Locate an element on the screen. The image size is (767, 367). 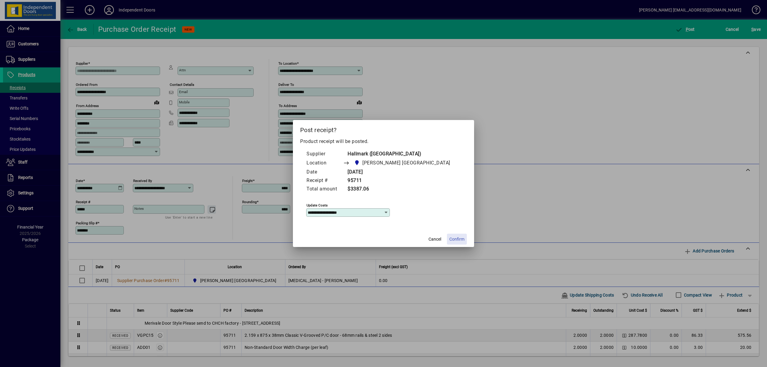
td: $3387.06 is located at coordinates (402, 189).